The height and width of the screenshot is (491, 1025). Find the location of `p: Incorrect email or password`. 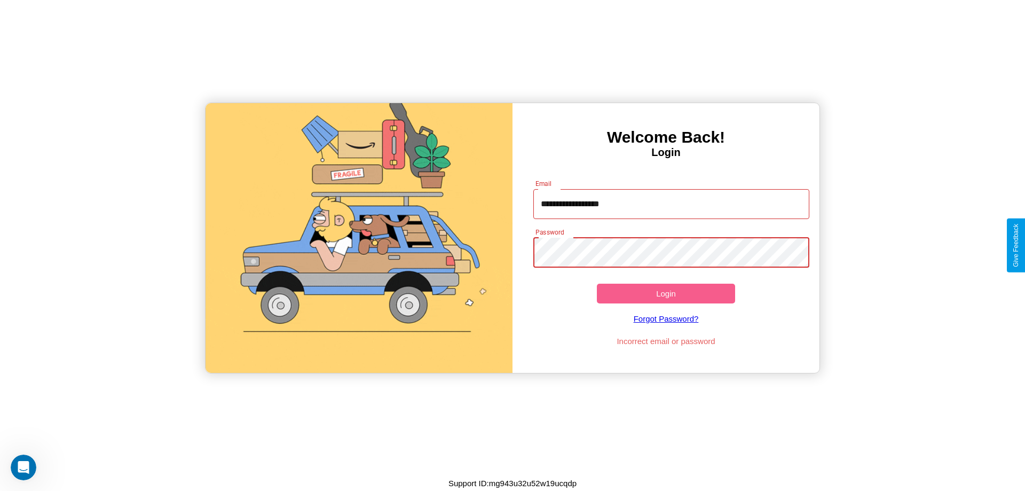

p: Incorrect email or password is located at coordinates (666, 341).